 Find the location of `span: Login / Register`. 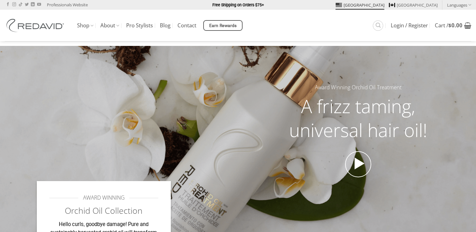

span: Login / Register is located at coordinates (409, 25).